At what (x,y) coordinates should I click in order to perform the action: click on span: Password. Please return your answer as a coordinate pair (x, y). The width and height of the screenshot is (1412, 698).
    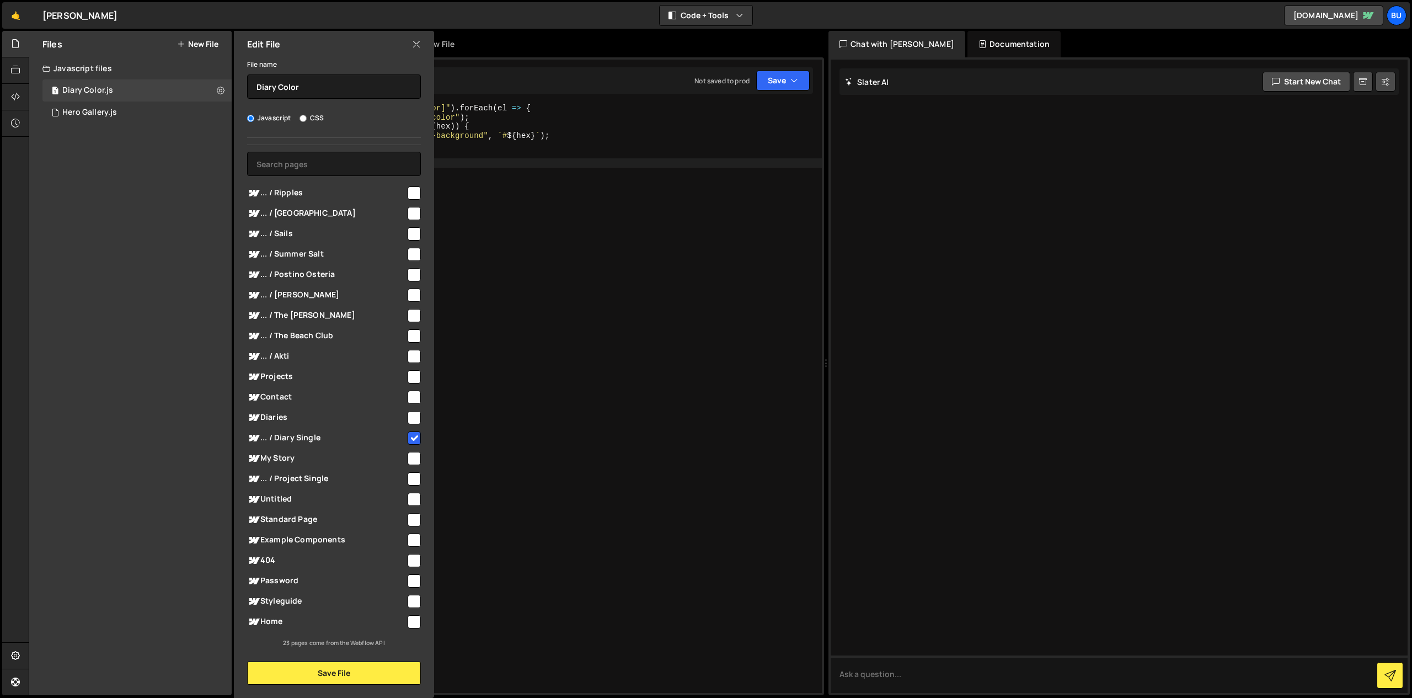
    Looking at the image, I should click on (326, 581).